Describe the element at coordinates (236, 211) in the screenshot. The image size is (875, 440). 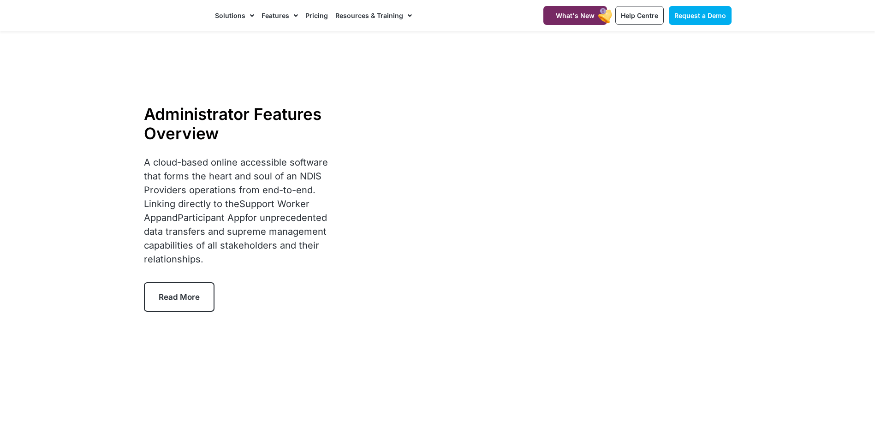
I see `span: A cloud-based online accessible software that forms the heart and soul of an NDIS Providers opera...` at that location.